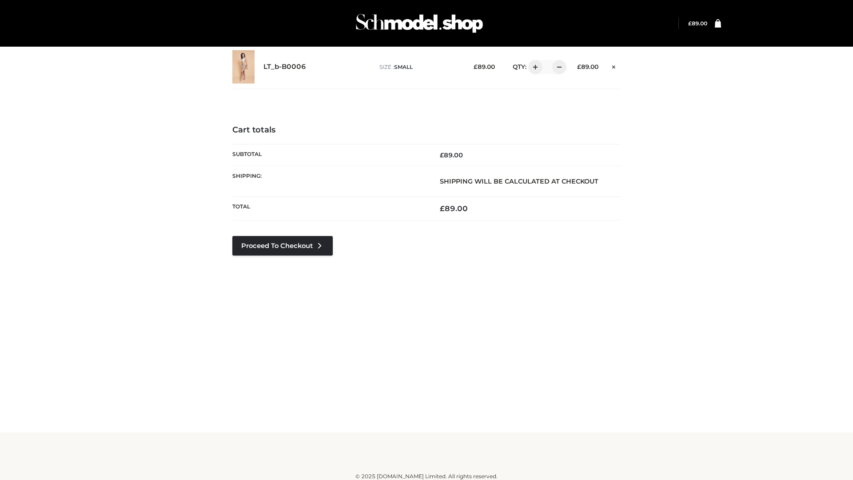 The height and width of the screenshot is (480, 853). What do you see at coordinates (329, 181) in the screenshot?
I see `th: Shipping:` at bounding box center [329, 181].